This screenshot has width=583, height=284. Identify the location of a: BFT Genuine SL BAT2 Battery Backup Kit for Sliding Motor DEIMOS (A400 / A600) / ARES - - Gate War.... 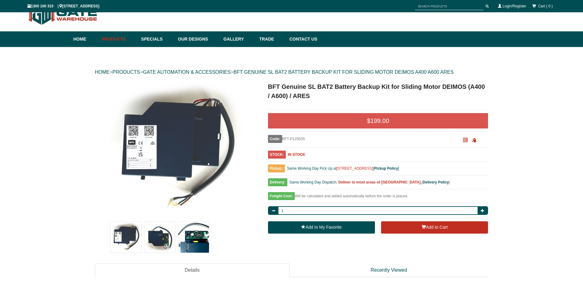
(177, 150).